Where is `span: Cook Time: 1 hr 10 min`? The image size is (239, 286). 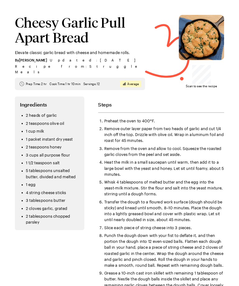 span: Cook Time: 1 hr 10 min is located at coordinates (65, 84).